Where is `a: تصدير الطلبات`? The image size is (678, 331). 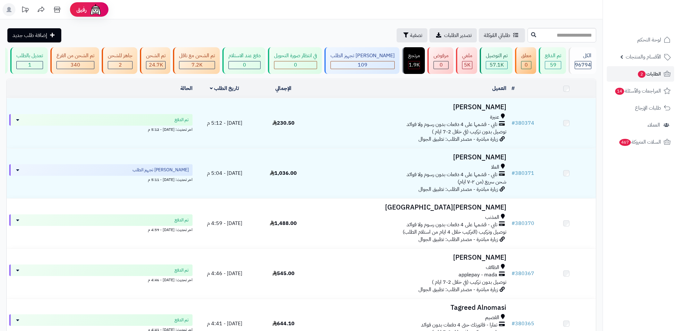 a: تصدير الطلبات is located at coordinates (453, 35).